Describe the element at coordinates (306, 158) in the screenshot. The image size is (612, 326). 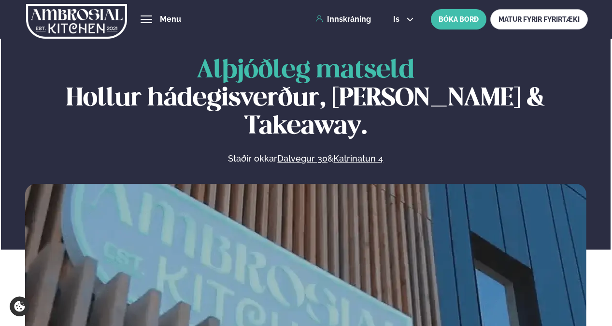
I see `p: Staðir okkar &` at that location.